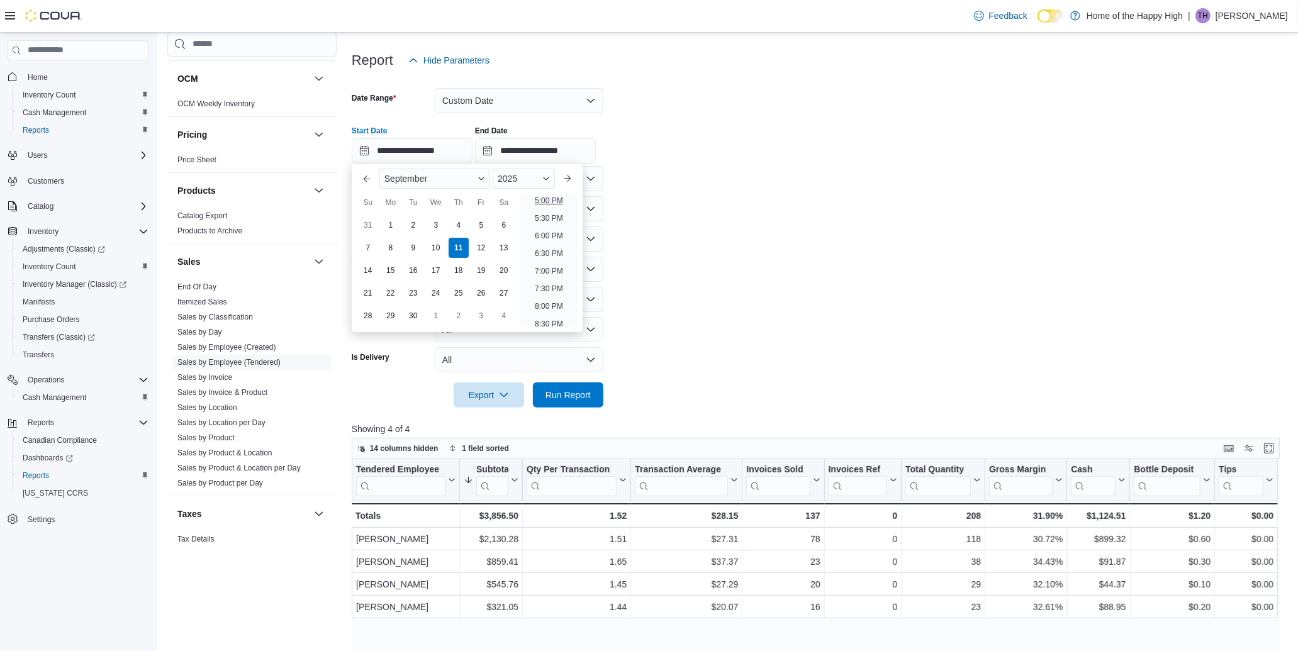 This screenshot has height=651, width=1298. What do you see at coordinates (1249, 449) in the screenshot?
I see `button: Display options` at bounding box center [1249, 449].